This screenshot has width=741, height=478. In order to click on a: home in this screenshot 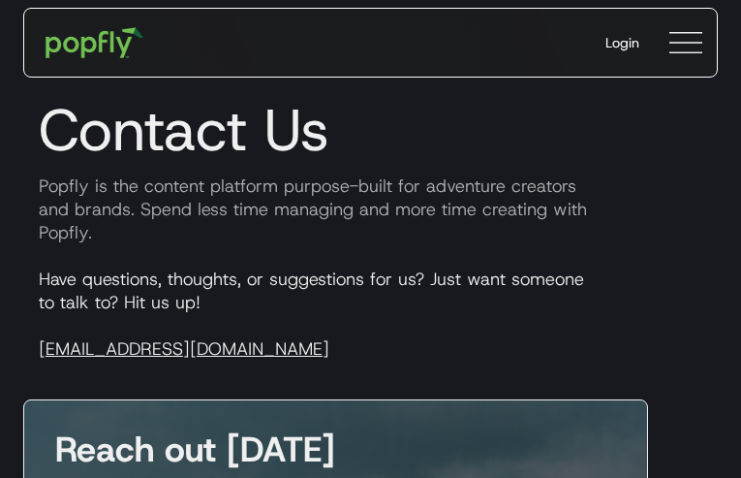, I will do `click(94, 43)`.